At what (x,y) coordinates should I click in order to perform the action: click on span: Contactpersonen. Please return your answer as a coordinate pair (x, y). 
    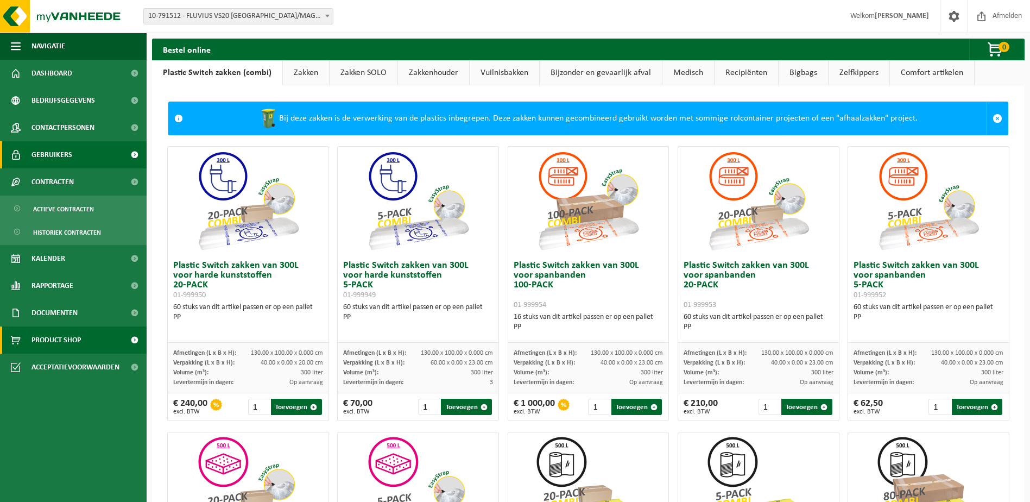
    Looking at the image, I should click on (63, 128).